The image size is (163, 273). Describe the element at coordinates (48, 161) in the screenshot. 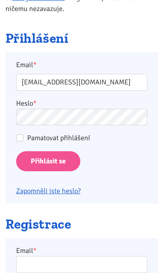

I see `input: Přihlásit se` at that location.